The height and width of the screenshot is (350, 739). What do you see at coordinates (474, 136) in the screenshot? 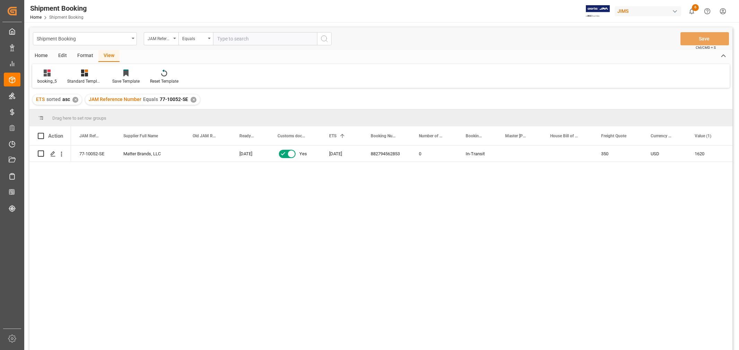
I see `span: Booking Status` at bounding box center [474, 136].